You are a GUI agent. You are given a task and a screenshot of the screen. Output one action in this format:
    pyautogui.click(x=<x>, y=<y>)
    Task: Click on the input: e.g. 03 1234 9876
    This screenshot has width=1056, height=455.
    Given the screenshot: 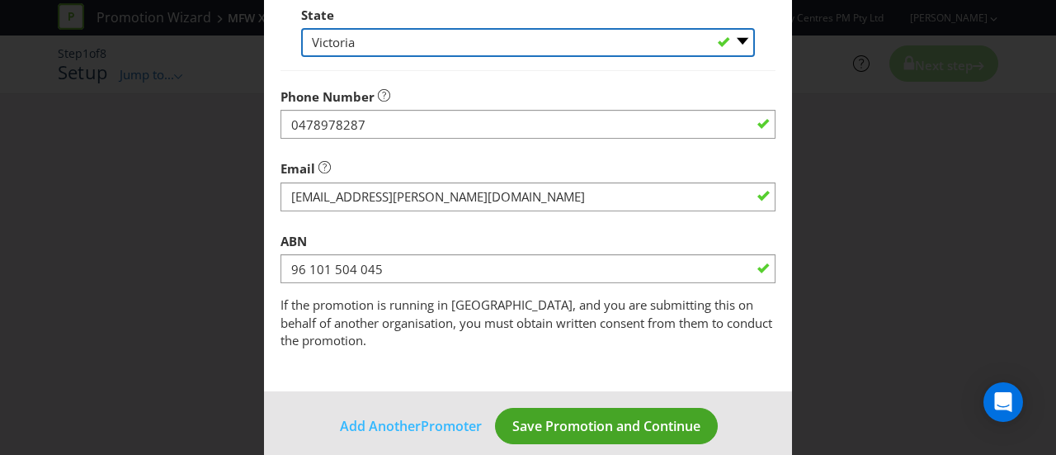 What is the action you would take?
    pyautogui.click(x=528, y=124)
    